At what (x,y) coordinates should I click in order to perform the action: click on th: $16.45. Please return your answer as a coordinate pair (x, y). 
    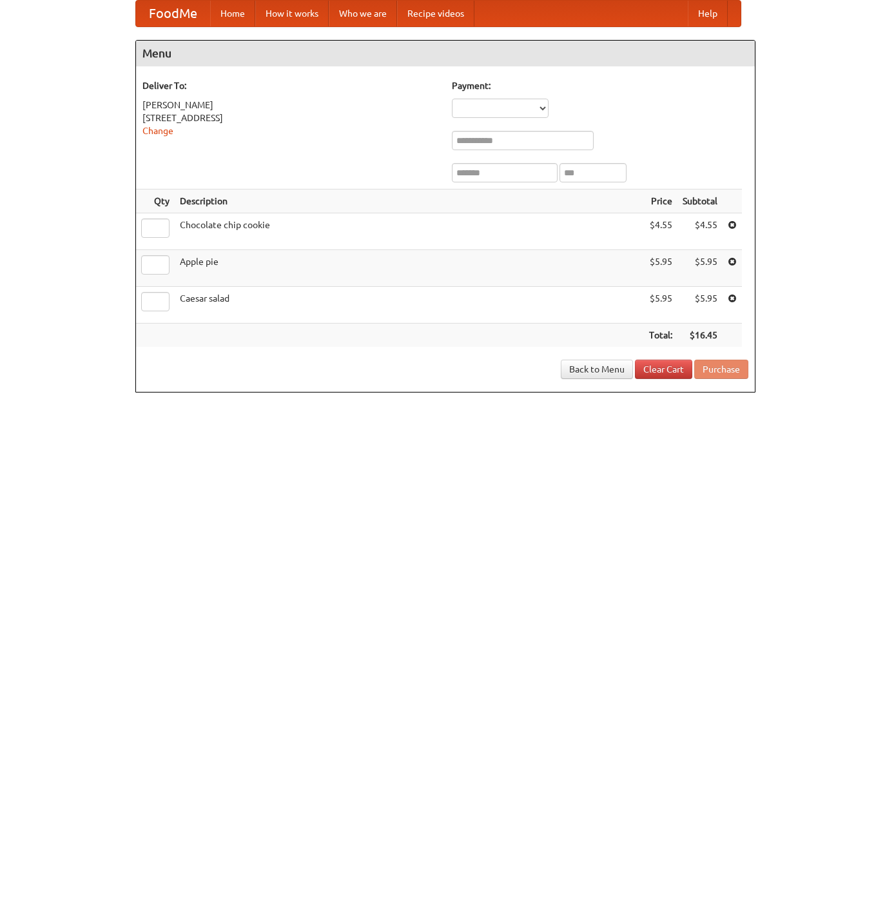
    Looking at the image, I should click on (700, 335).